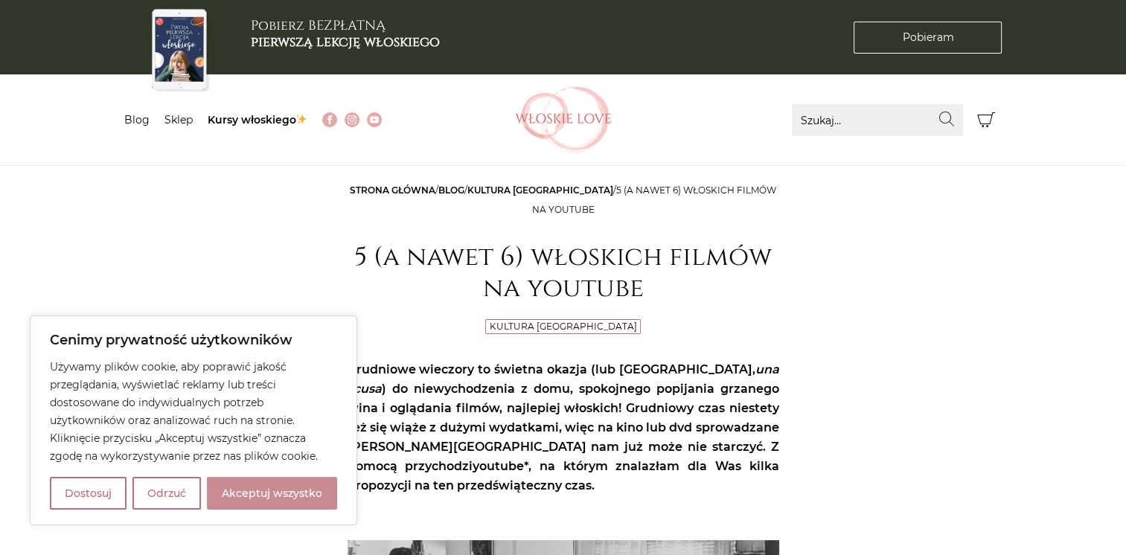  What do you see at coordinates (563, 273) in the screenshot?
I see `h1: 5 (a nawet 6) włoskich filmów na youtube` at bounding box center [563, 273].